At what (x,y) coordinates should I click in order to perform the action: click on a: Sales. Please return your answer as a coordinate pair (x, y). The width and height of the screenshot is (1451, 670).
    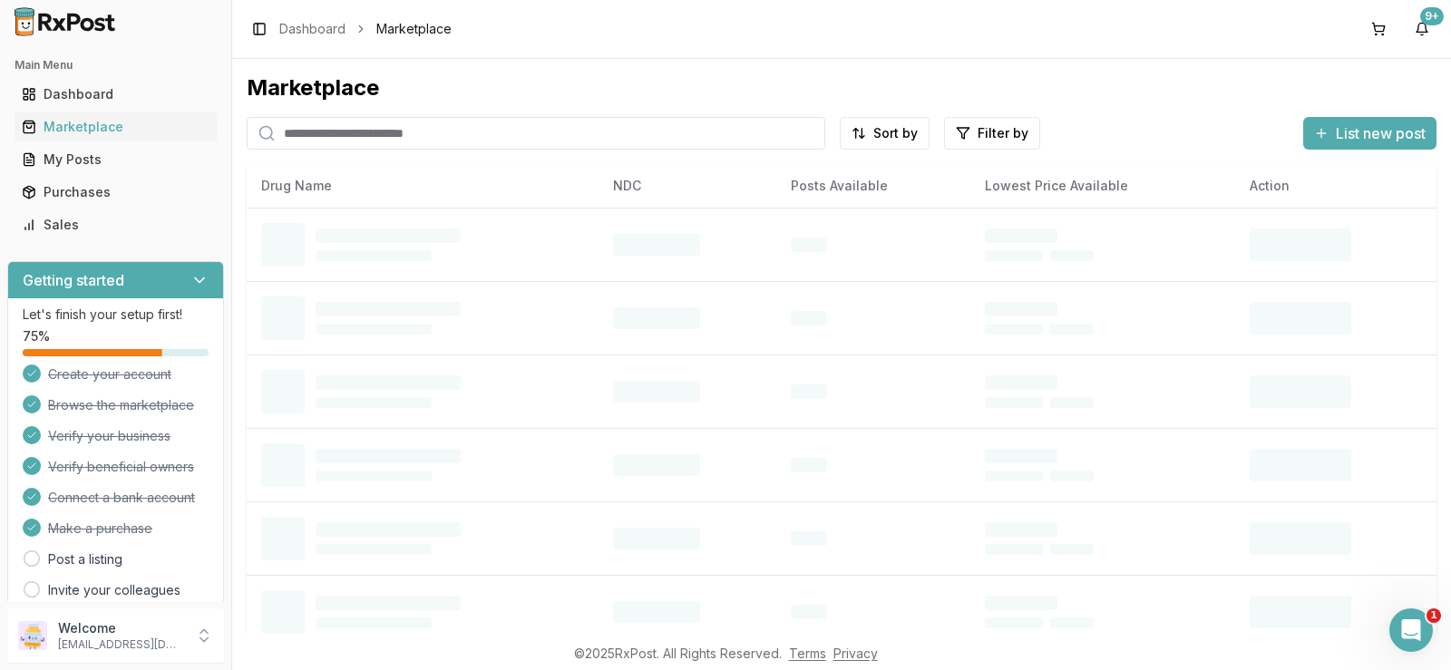
    Looking at the image, I should click on (115, 225).